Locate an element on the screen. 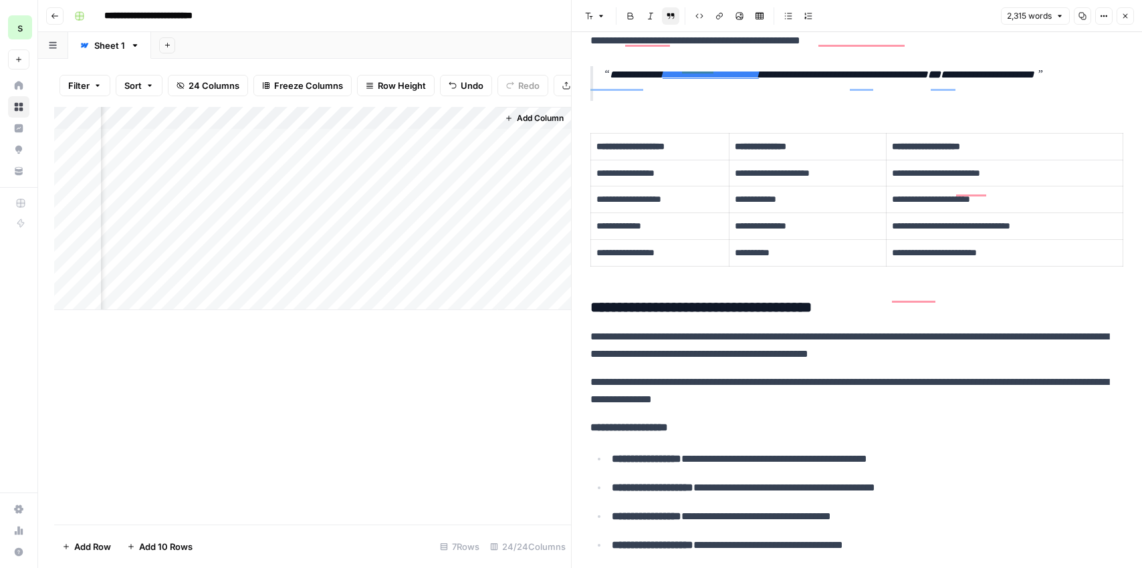  span: Sort is located at coordinates (133, 86).